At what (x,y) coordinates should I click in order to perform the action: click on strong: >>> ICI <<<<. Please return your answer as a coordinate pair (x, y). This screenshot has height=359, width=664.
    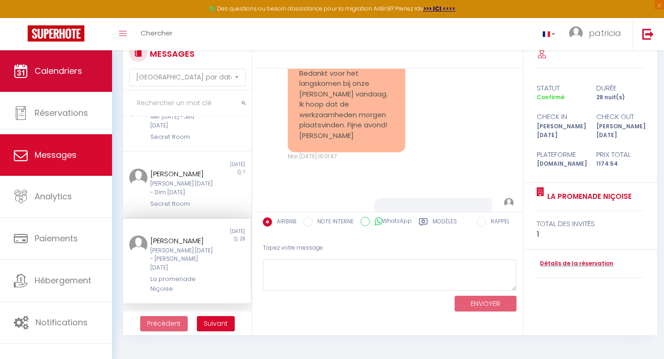
    Looking at the image, I should click on (439, 8).